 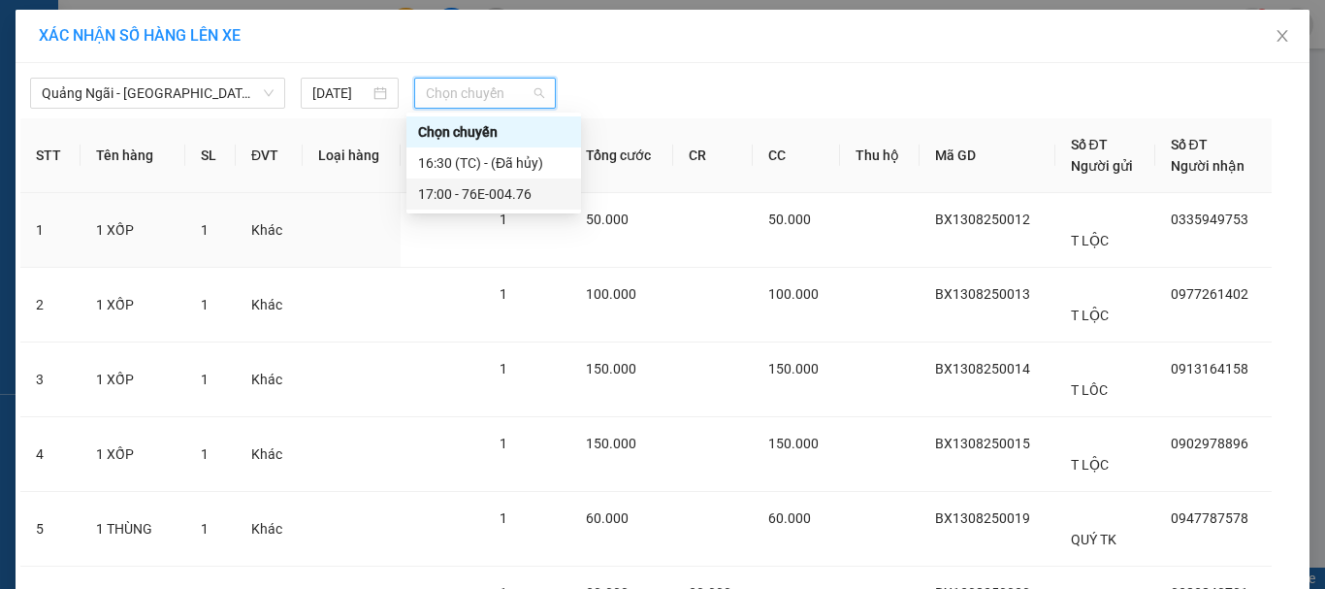 I want to click on span: BX1308250014, so click(x=983, y=369).